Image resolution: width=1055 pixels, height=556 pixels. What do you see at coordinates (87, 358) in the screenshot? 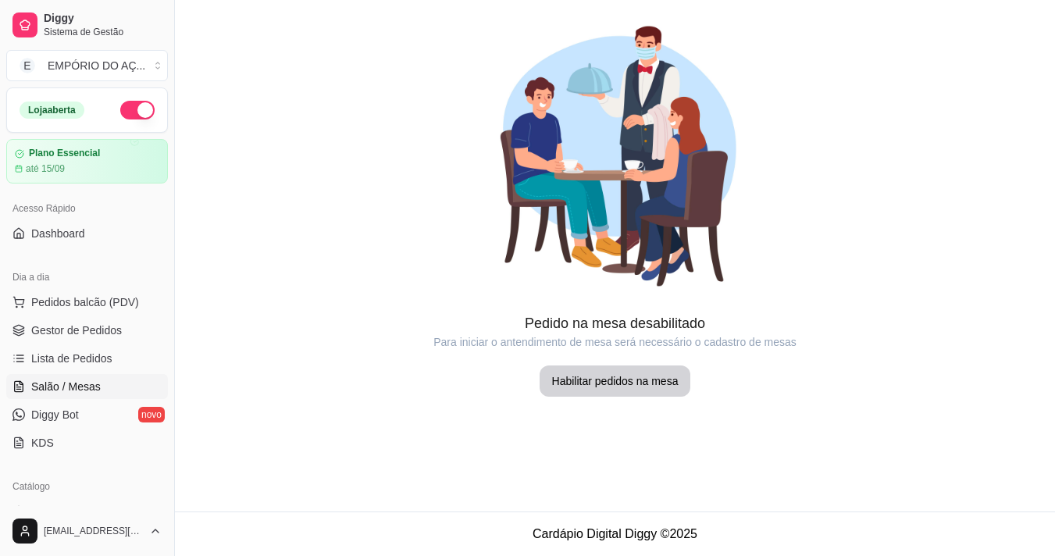
I see `a: Lista de Pedidos` at bounding box center [87, 358].